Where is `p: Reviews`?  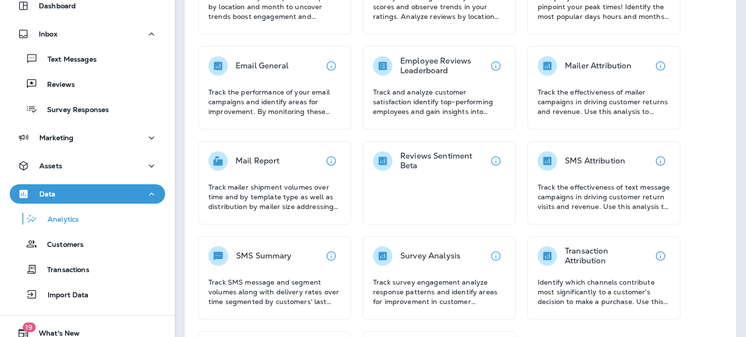
p: Reviews is located at coordinates (56, 85).